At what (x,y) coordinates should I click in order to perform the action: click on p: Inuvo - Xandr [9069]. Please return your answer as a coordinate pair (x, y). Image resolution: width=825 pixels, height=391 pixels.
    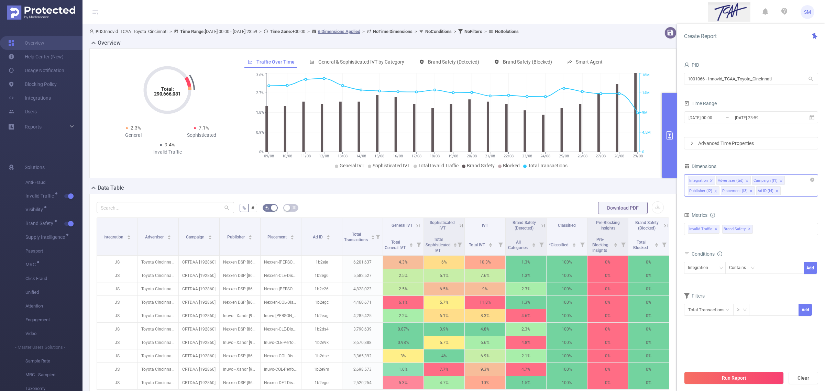
    Looking at the image, I should click on (240, 316).